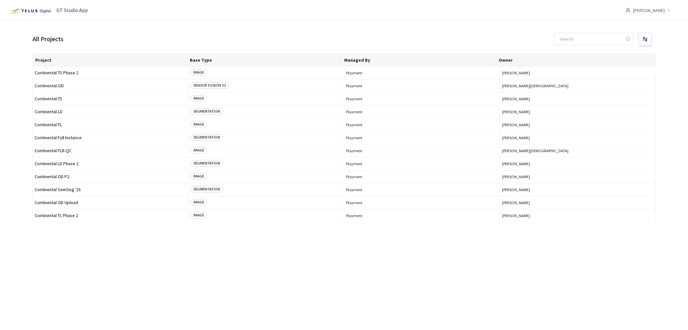  Describe the element at coordinates (110, 202) in the screenshot. I see `span: Continental OD Upload` at that location.